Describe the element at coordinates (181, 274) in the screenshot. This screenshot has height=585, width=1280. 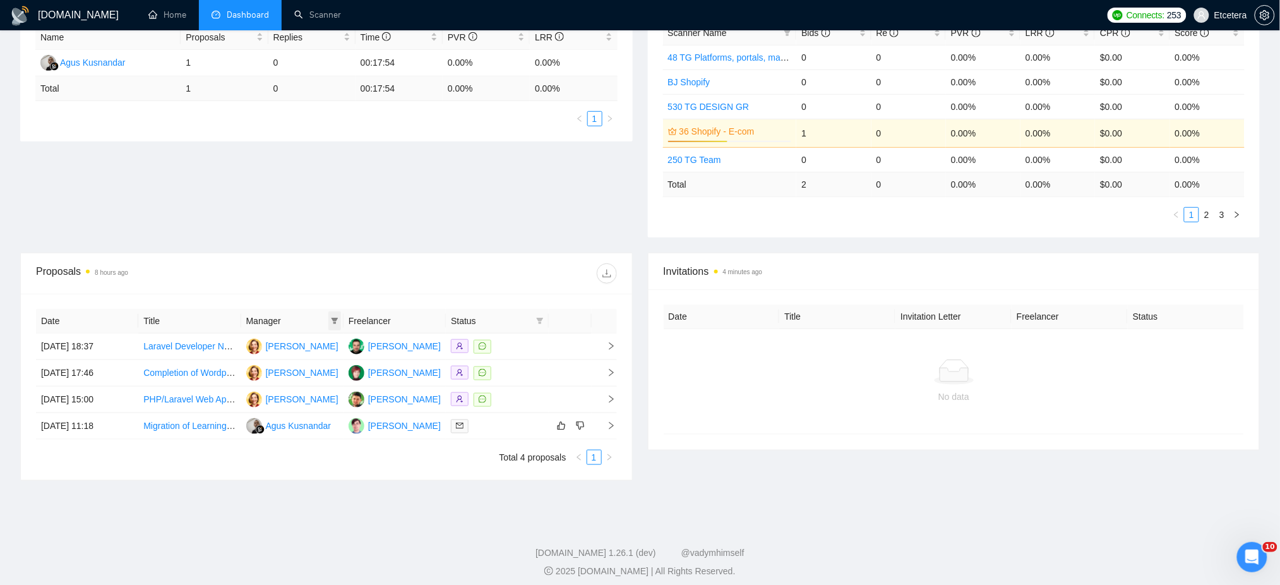
I see `div: Proposals` at that location.